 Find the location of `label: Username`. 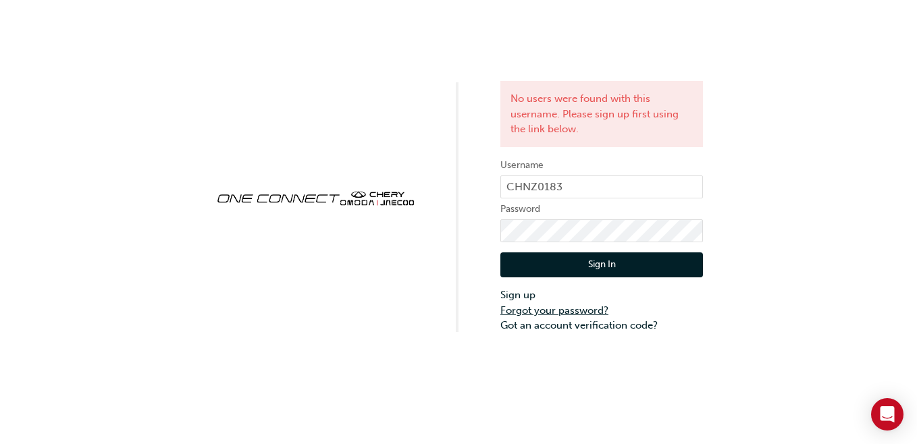

label: Username is located at coordinates (601, 165).